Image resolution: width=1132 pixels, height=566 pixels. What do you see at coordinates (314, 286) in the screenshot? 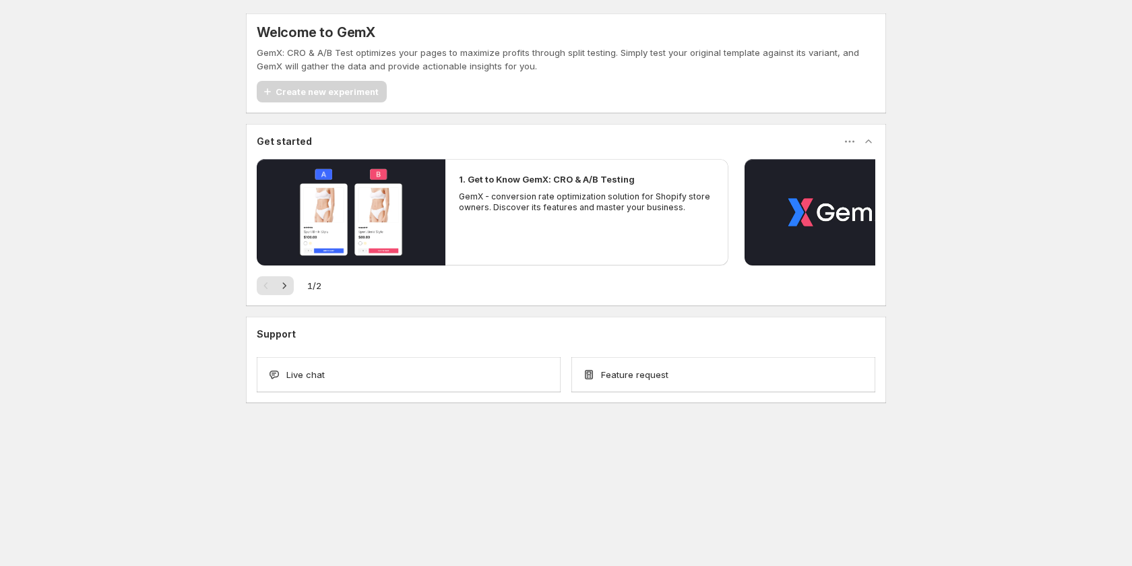
I see `span: 1 / 2` at bounding box center [314, 286].